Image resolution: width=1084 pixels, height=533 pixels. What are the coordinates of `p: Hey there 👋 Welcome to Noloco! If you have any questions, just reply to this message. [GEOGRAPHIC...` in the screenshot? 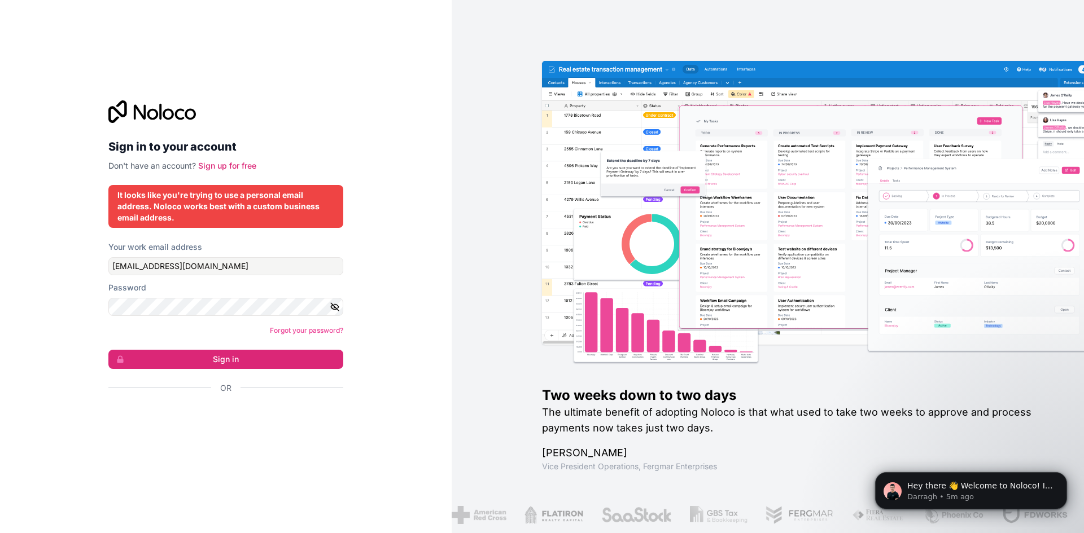 It's located at (122, 38).